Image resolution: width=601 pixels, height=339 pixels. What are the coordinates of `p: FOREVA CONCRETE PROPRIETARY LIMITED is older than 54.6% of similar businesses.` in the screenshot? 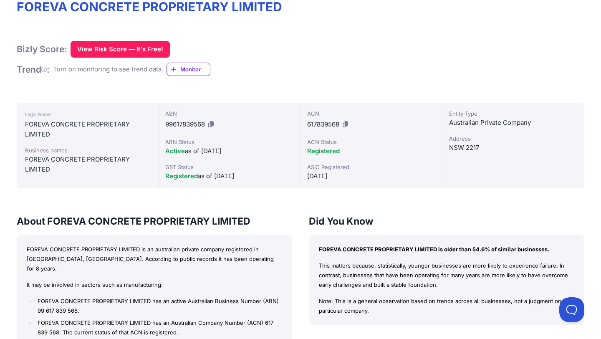 It's located at (447, 249).